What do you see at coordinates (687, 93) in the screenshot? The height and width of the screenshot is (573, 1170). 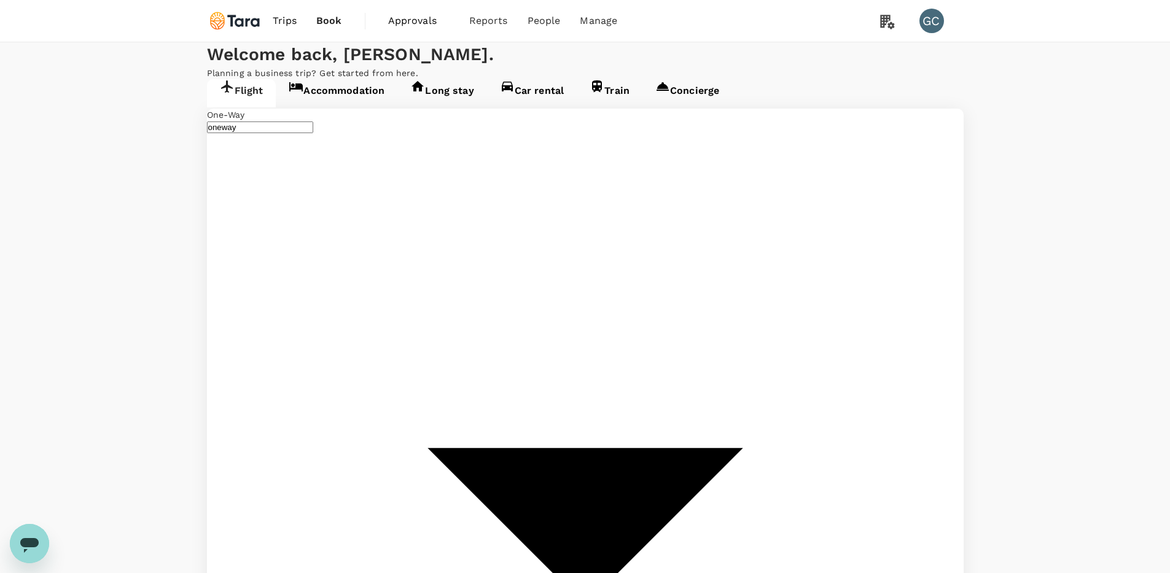 I see `a: Concierge` at bounding box center [687, 93].